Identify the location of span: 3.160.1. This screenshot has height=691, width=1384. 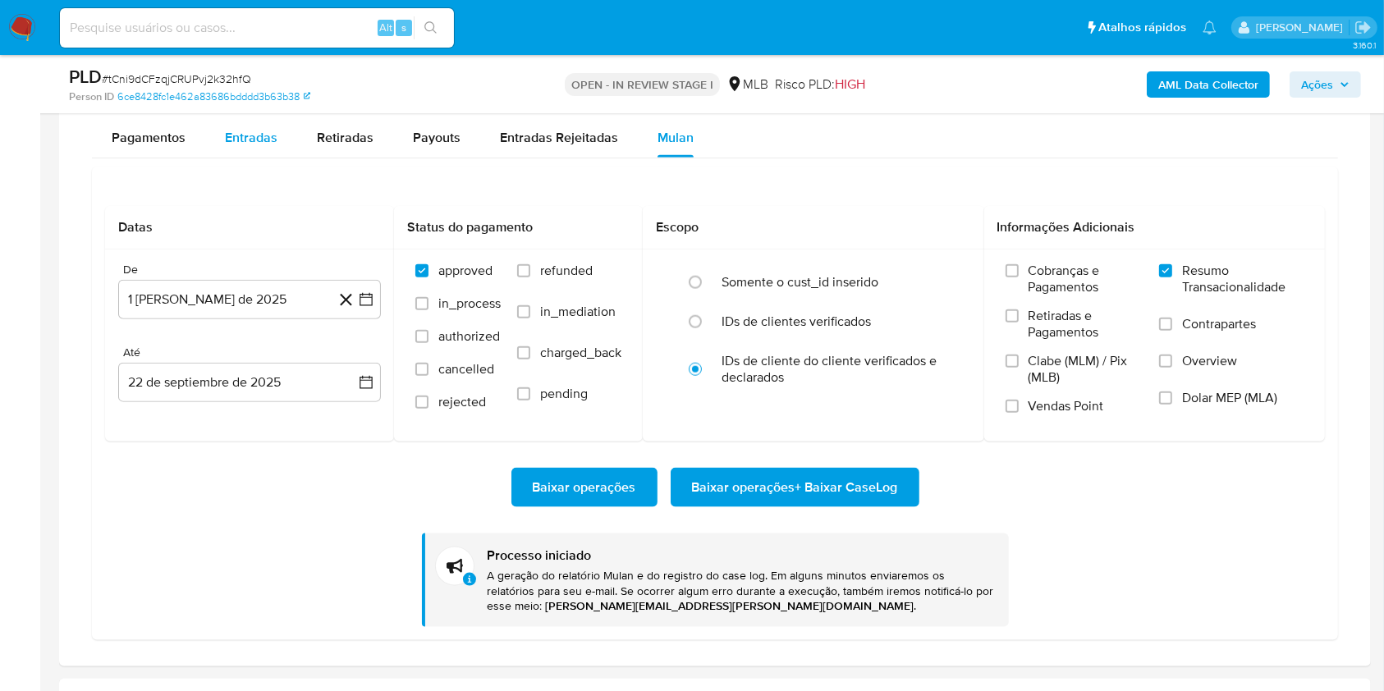
(1364, 45).